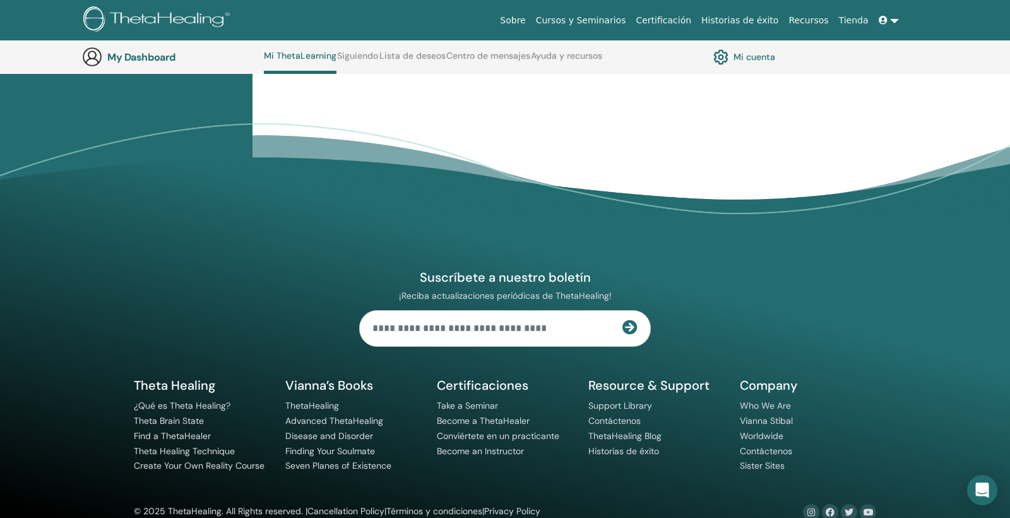 This screenshot has height=518, width=1010. I want to click on a: Become a ThetaHealer, so click(483, 420).